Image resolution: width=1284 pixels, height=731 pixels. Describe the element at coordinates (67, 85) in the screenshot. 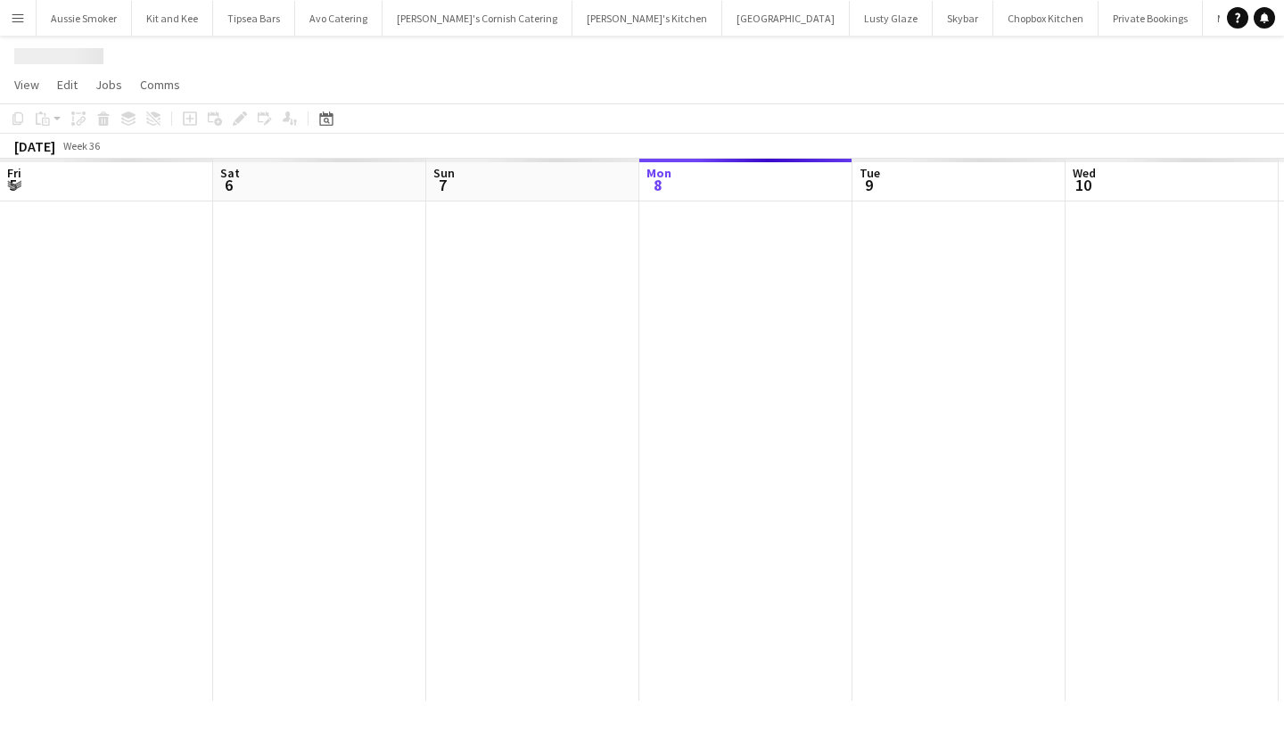

I see `span: Edit` at that location.